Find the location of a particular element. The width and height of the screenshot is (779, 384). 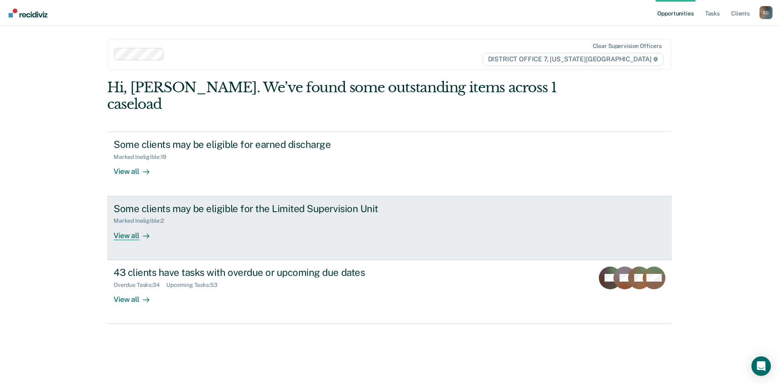

button: Profile dropdown button is located at coordinates (766, 13).